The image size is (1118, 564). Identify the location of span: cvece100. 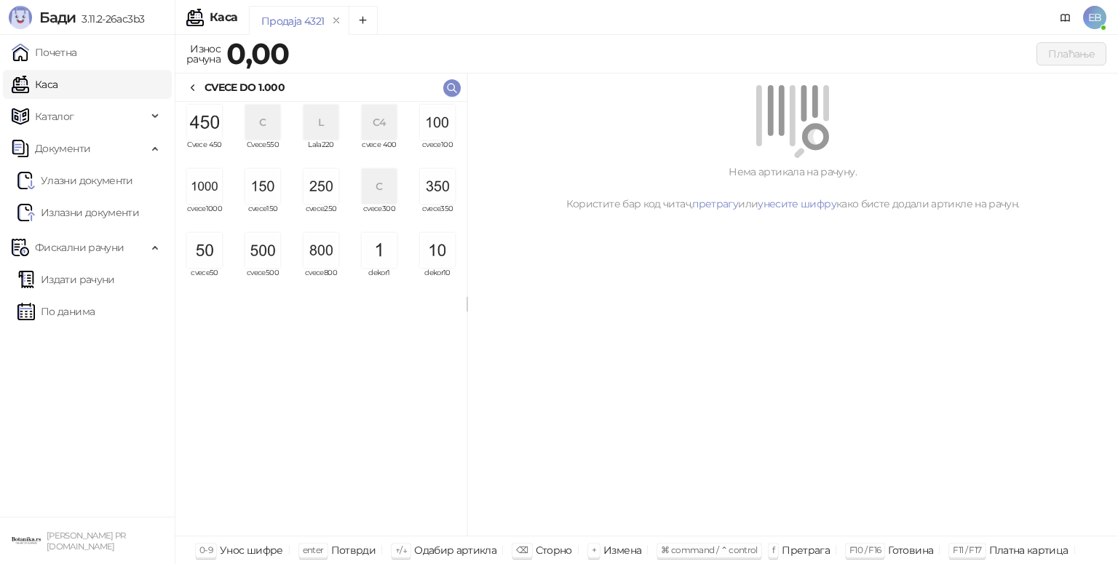
(437, 152).